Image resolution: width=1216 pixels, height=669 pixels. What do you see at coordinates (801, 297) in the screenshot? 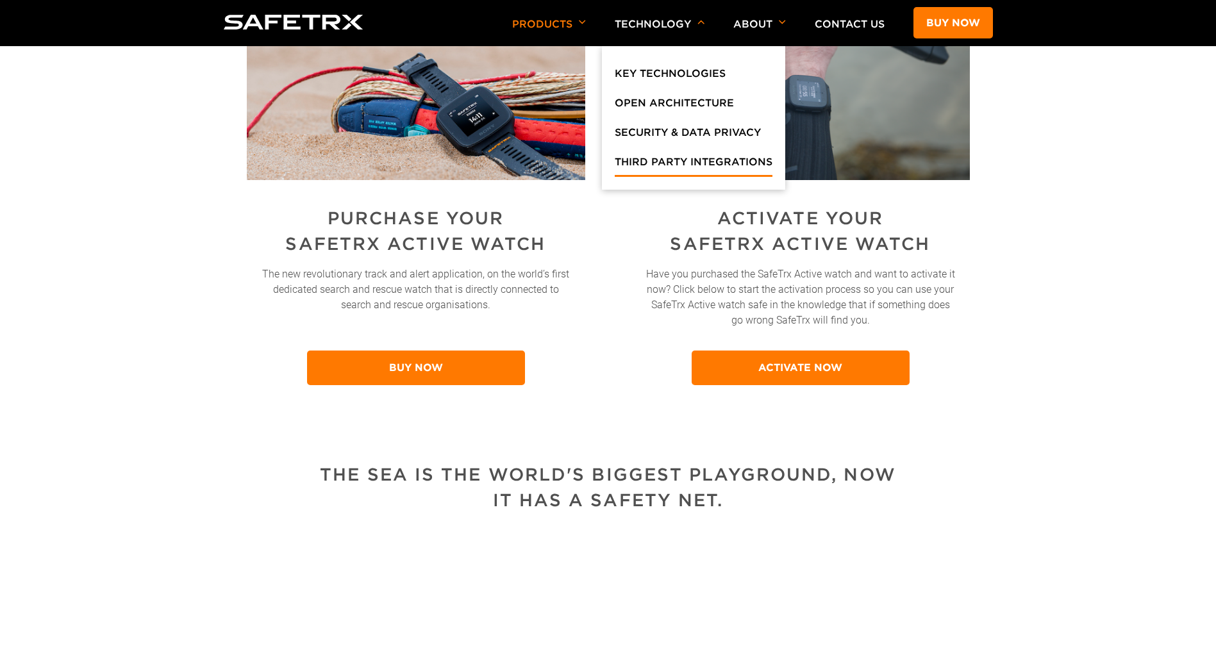
I see `p: Have you purchased the SafeTrx Active watch and want to activate it now? Click below to start the...` at bounding box center [801, 297].